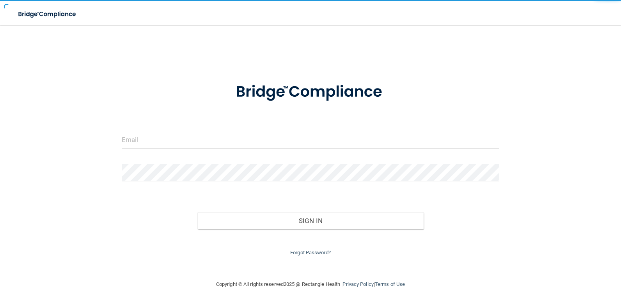 Image resolution: width=621 pixels, height=305 pixels. I want to click on a: Forgot Password?, so click(311, 253).